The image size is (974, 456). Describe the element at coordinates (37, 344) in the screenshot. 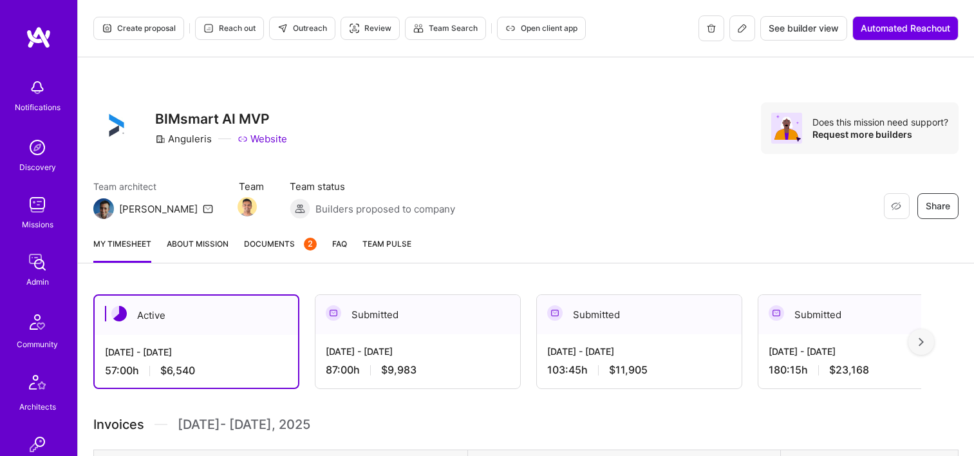

I see `div: Community` at that location.